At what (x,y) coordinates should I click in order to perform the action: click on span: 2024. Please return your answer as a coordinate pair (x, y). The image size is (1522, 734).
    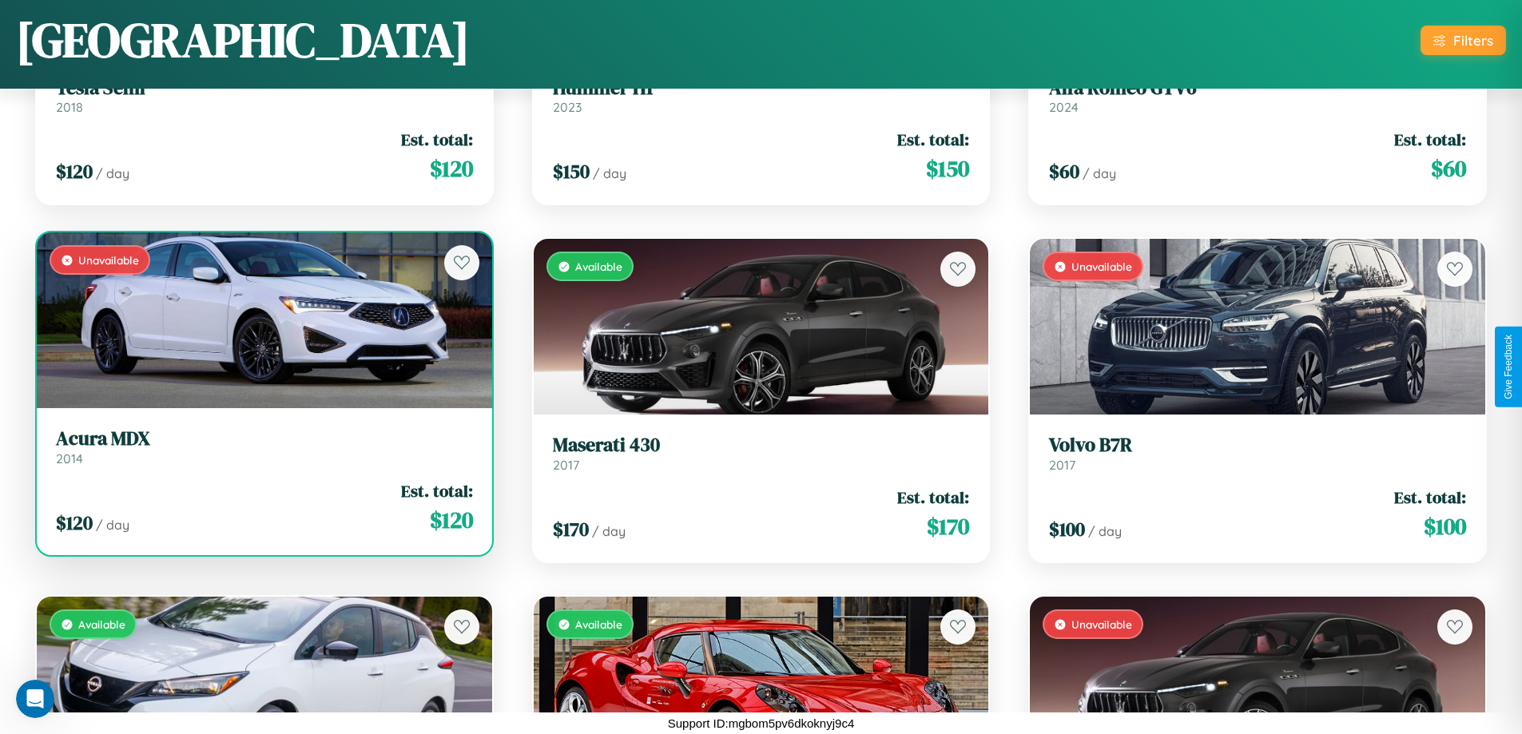
    Looking at the image, I should click on (1064, 107).